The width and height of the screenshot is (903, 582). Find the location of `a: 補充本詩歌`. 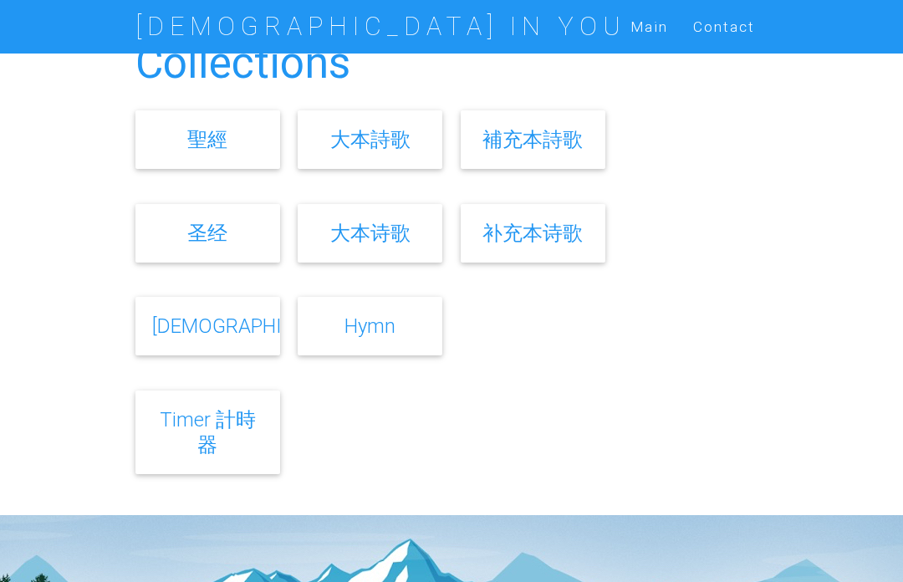

a: 補充本詩歌 is located at coordinates (532, 139).